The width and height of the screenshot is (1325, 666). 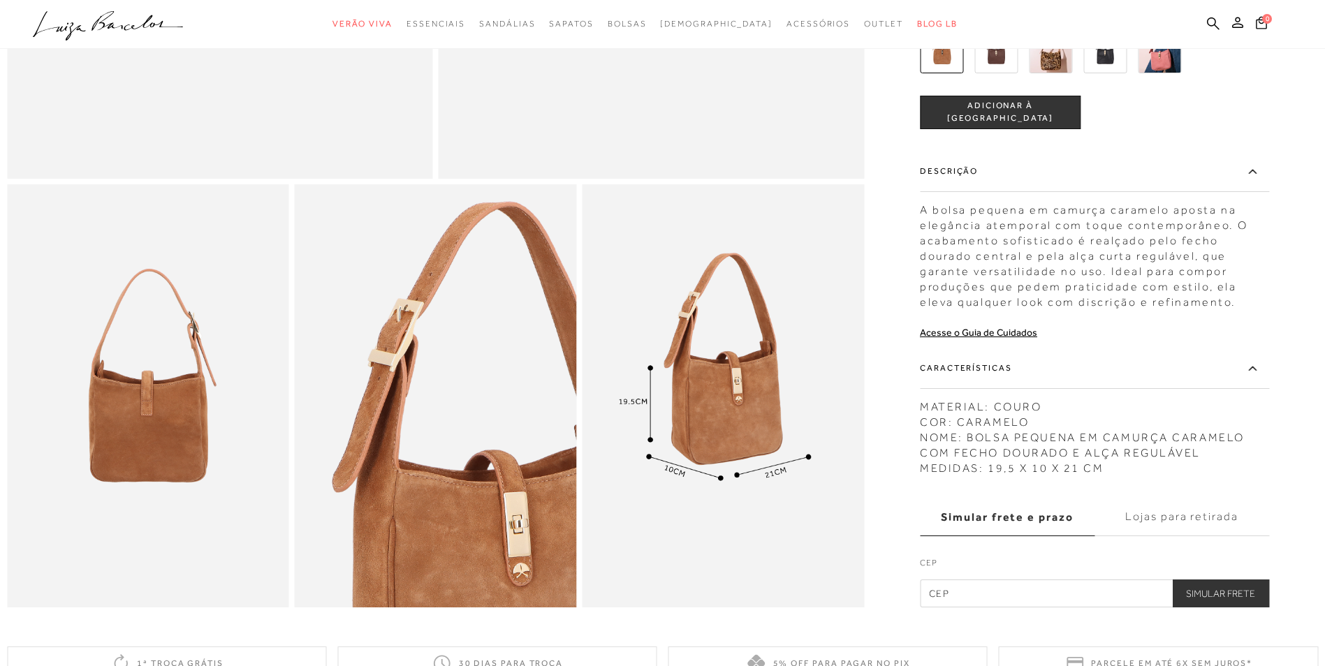 I want to click on span: Essenciais, so click(x=436, y=24).